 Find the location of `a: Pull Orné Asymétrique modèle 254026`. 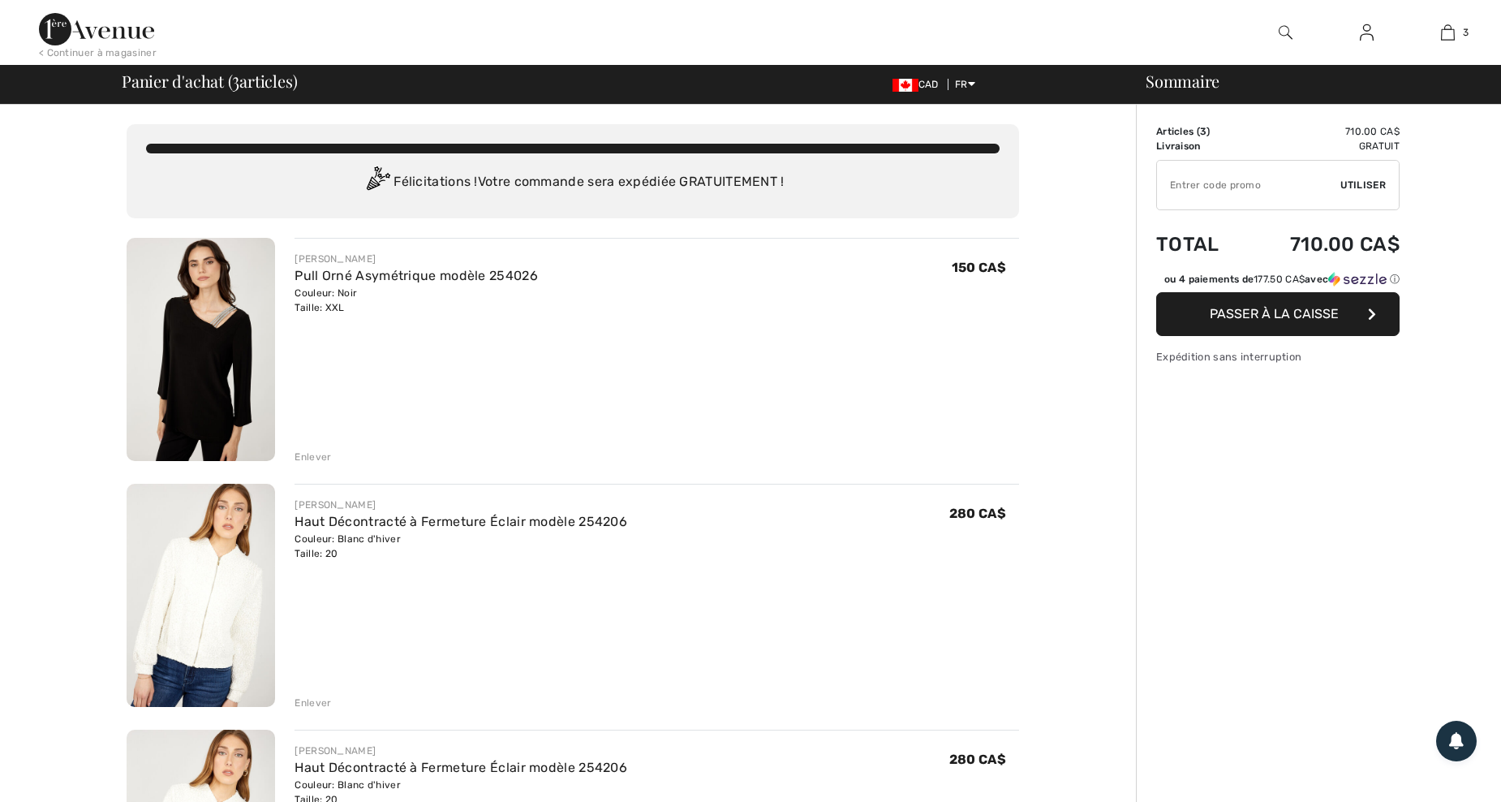

a: Pull Orné Asymétrique modèle 254026 is located at coordinates (416, 275).